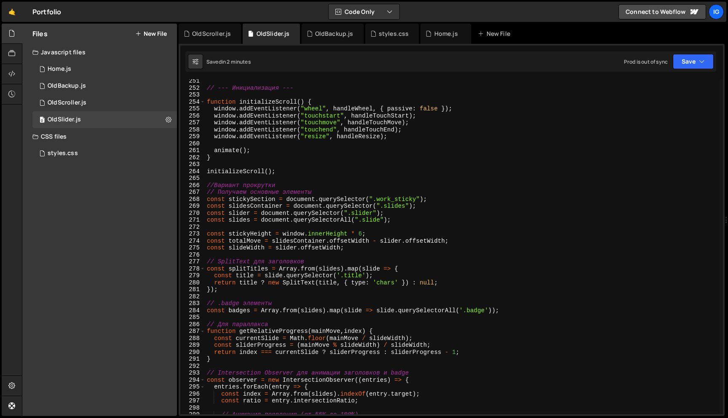  Describe the element at coordinates (192, 116) in the screenshot. I see `div: 256` at that location.